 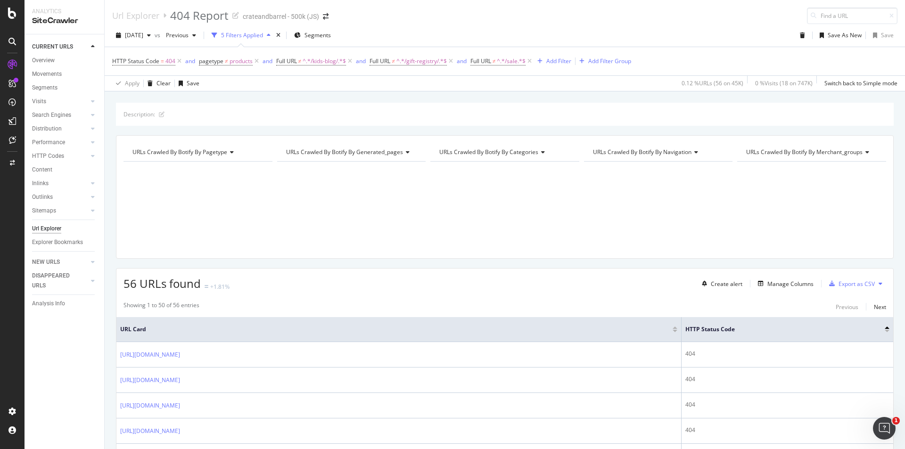 I want to click on div: 404, so click(x=787, y=354).